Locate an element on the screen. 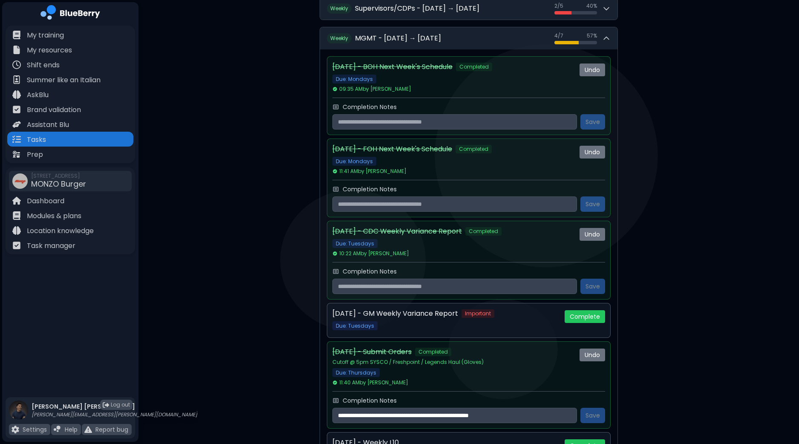  p: Dashboard is located at coordinates (46, 201).